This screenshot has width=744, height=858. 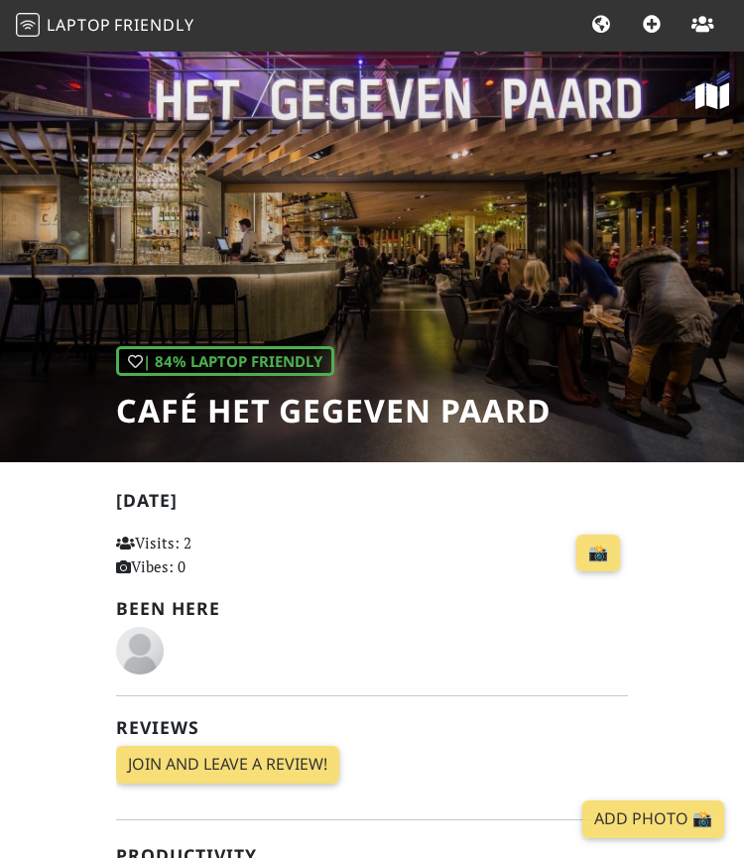 I want to click on a: Add Photo 📸, so click(x=653, y=819).